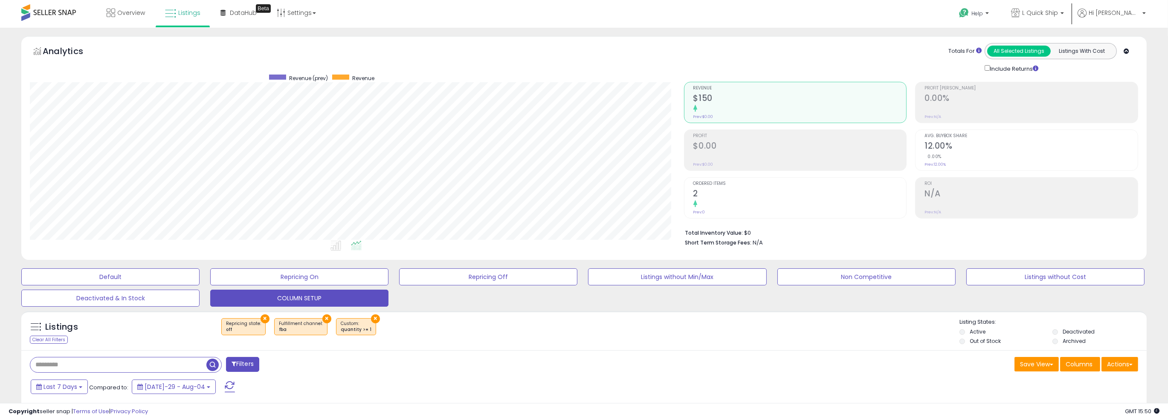 Image resolution: width=1168 pixels, height=420 pixels. What do you see at coordinates (800, 136) in the screenshot?
I see `span: Profit` at bounding box center [800, 136].